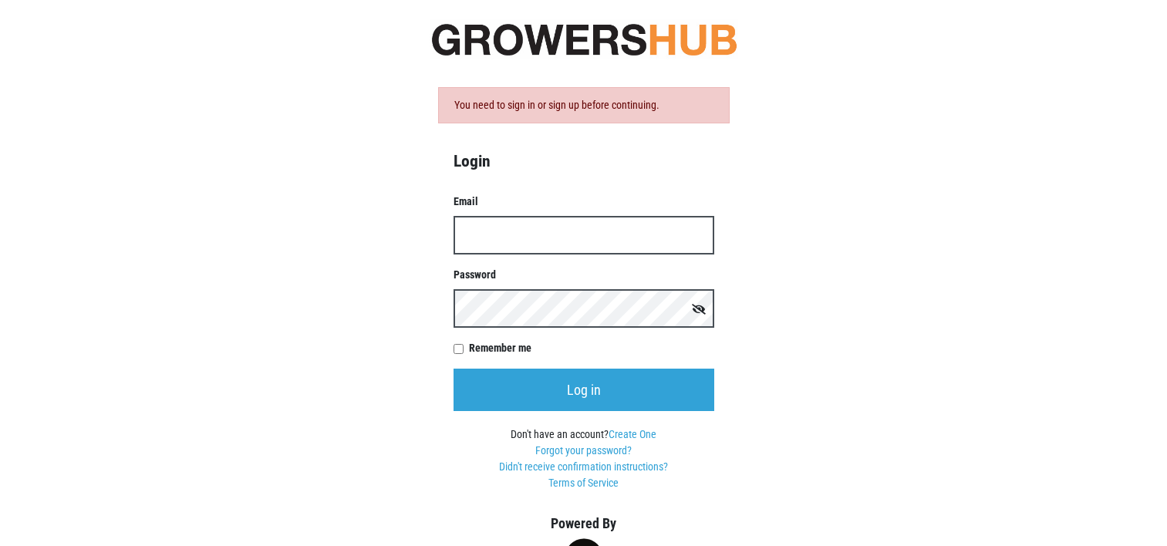 The image size is (1167, 546). What do you see at coordinates (591, 348) in the screenshot?
I see `label: Remember me` at bounding box center [591, 348].